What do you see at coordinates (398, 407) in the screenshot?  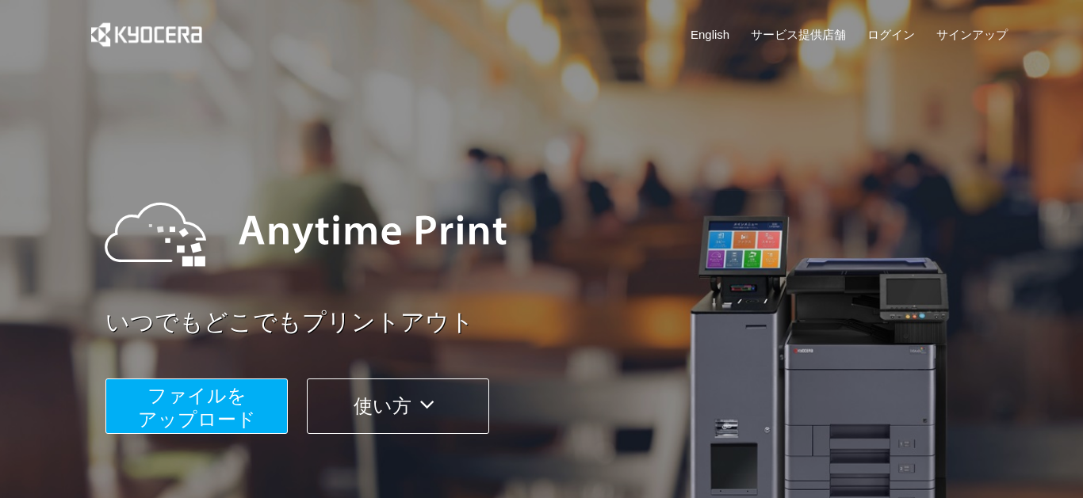 I see `button: 使い方` at bounding box center [398, 407].